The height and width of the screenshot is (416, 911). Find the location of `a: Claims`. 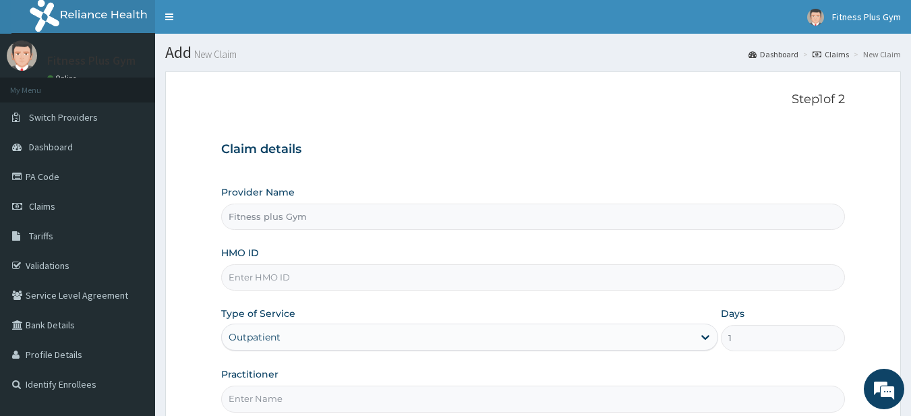

a: Claims is located at coordinates (830, 54).